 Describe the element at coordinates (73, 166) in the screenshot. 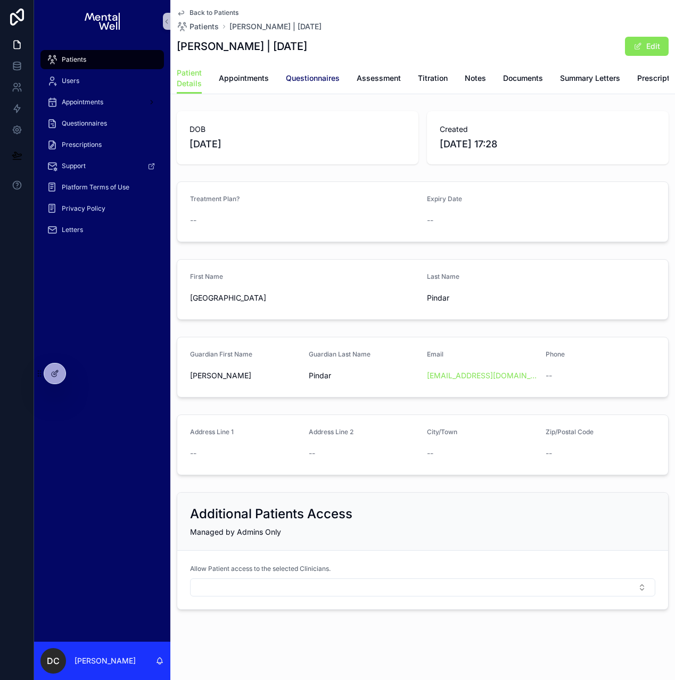

I see `span: Support` at that location.